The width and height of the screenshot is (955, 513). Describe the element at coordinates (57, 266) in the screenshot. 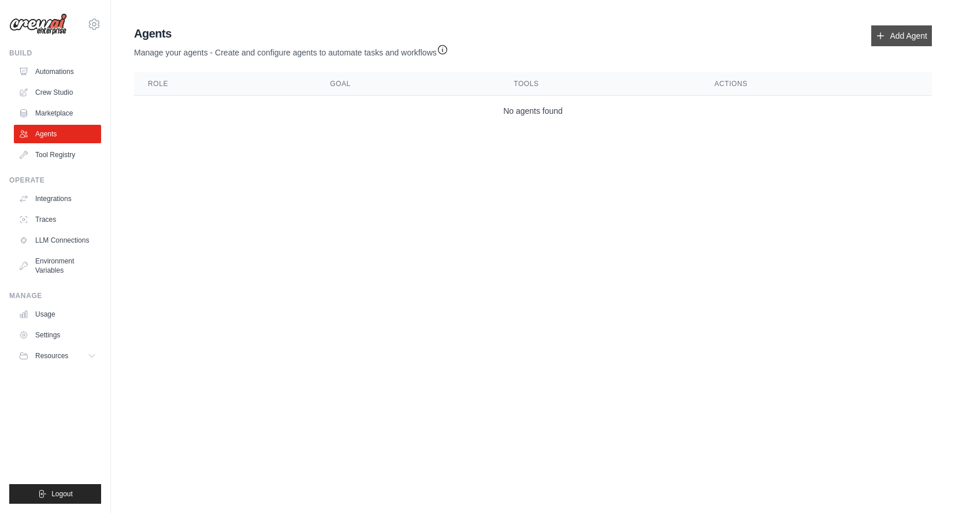

I see `a: Environment Variables` at that location.